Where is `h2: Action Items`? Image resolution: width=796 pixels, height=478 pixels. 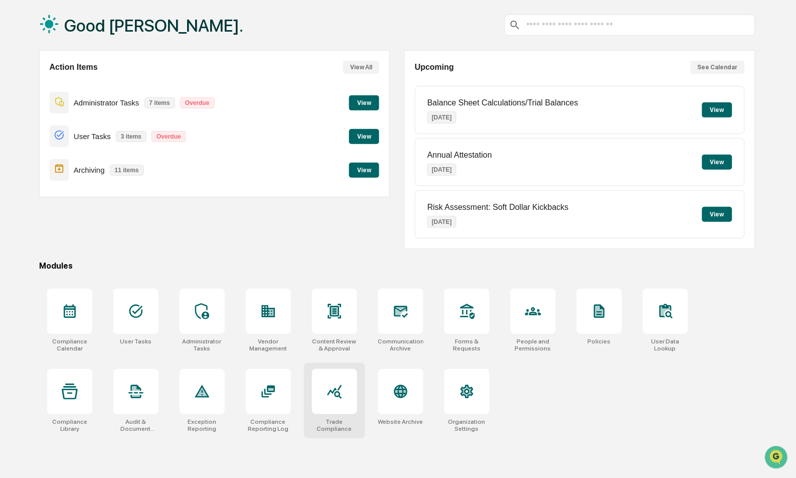 h2: Action Items is located at coordinates (74, 67).